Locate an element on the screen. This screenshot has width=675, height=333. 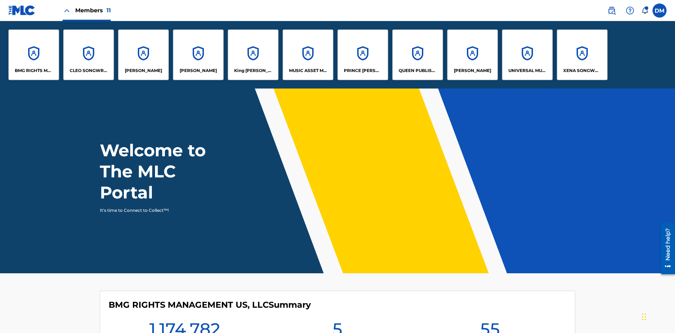
a: AccountsMUSIC ASSET MANAGEMENT (MAM) is located at coordinates (308, 55).